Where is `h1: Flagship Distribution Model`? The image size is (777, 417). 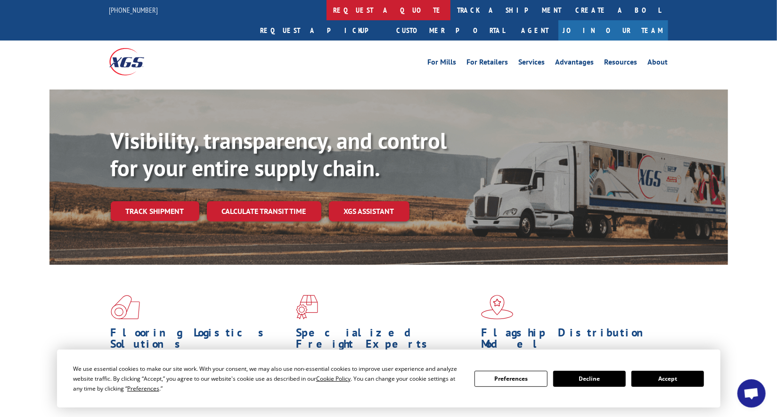
h1: Flagship Distribution Model is located at coordinates (570, 340).